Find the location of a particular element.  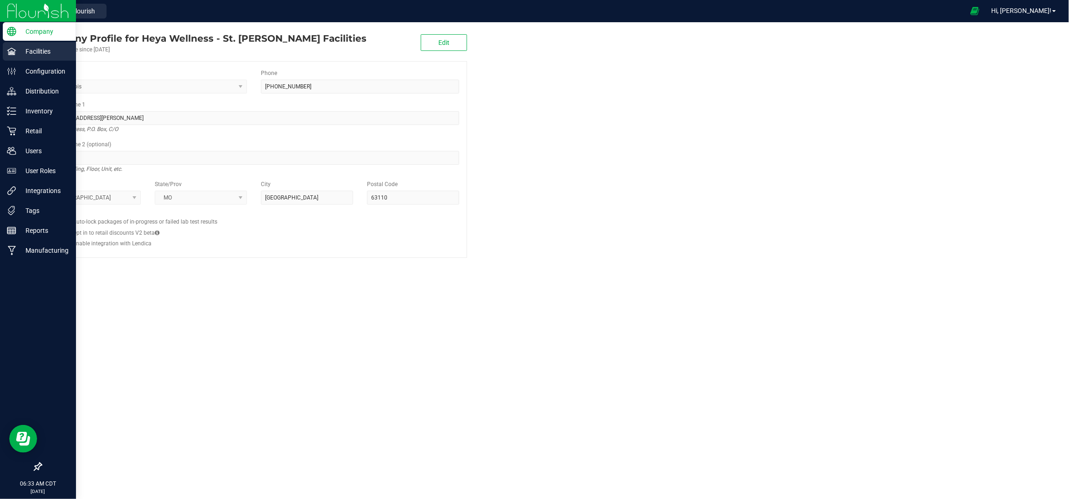

label: City is located at coordinates (265, 184).